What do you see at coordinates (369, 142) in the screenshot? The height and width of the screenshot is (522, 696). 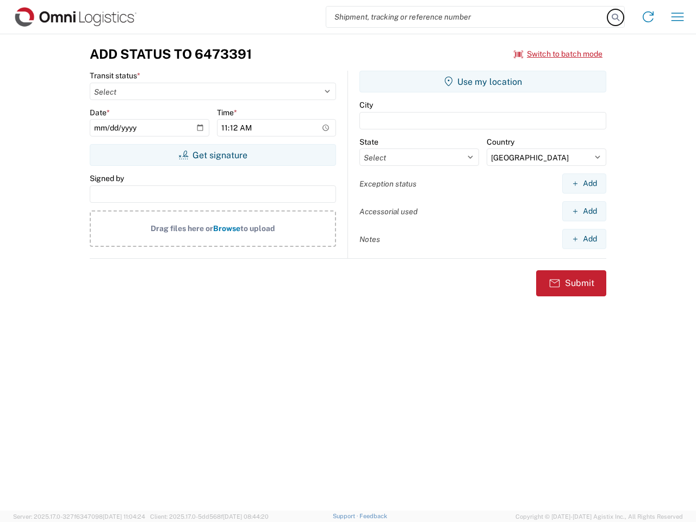 I see `label: State` at bounding box center [369, 142].